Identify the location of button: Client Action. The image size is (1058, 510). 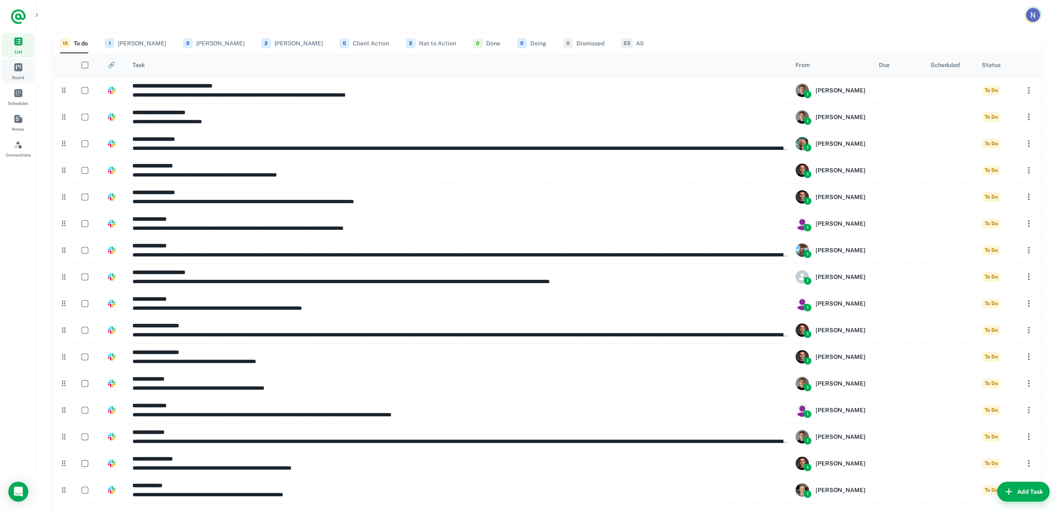
(364, 43).